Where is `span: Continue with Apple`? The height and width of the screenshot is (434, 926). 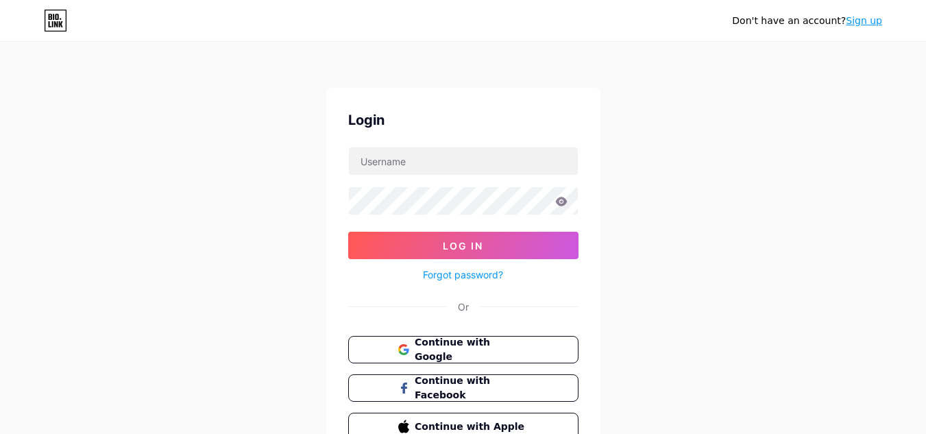 span: Continue with Apple is located at coordinates (471, 426).